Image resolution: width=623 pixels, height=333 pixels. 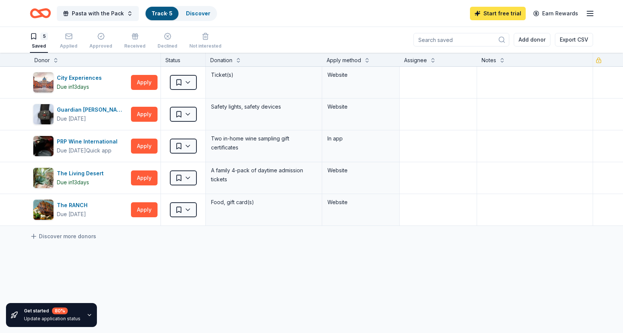 I want to click on img: Image for The RANCH, so click(x=43, y=210).